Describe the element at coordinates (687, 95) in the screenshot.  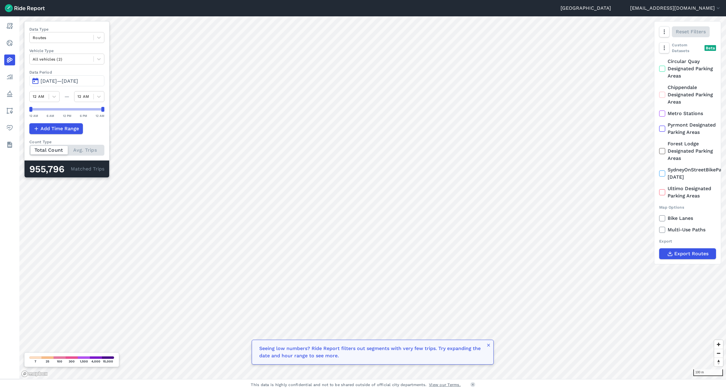
I see `label: Chippendale Designated Parking Areas` at that location.